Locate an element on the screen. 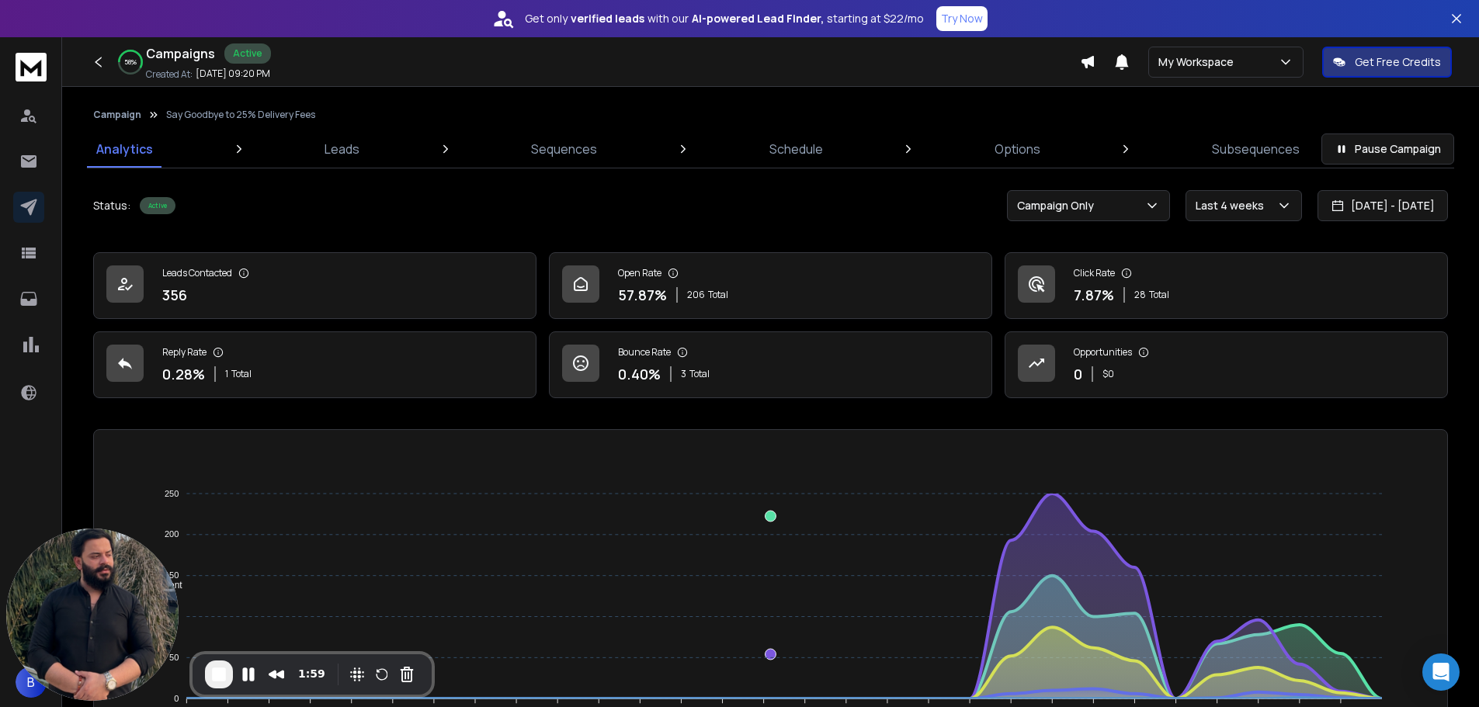  a: Options is located at coordinates (1017, 149).